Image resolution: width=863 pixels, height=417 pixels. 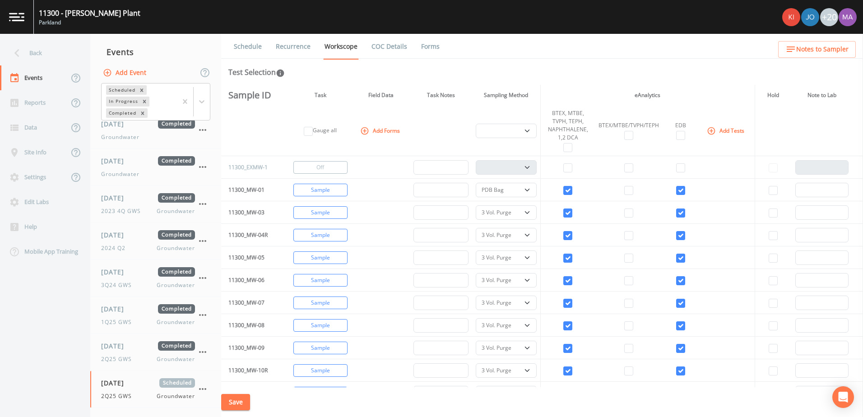 What do you see at coordinates (381, 130) in the screenshot?
I see `button: Add Forms` at bounding box center [381, 130].